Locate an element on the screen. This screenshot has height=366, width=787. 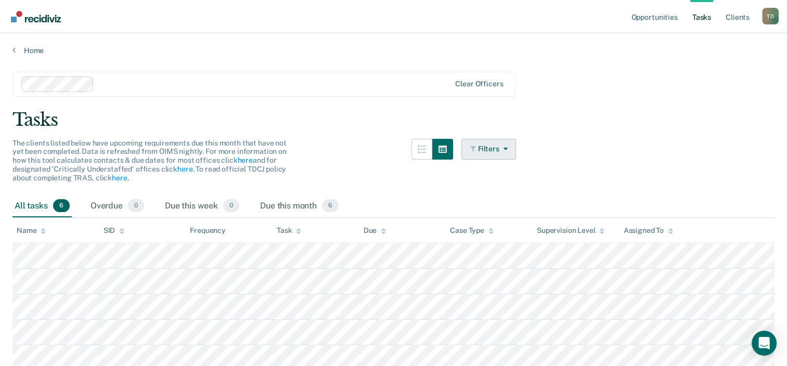
img: Recidiviz is located at coordinates (36, 17).